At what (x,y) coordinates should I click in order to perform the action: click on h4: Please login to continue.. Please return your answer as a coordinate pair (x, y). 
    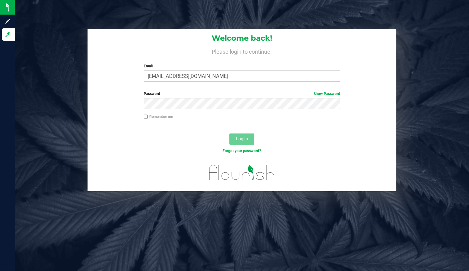
    Looking at the image, I should click on (242, 51).